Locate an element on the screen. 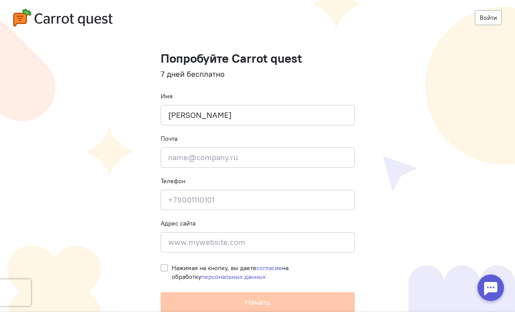  input: +79001110101 is located at coordinates (258, 200).